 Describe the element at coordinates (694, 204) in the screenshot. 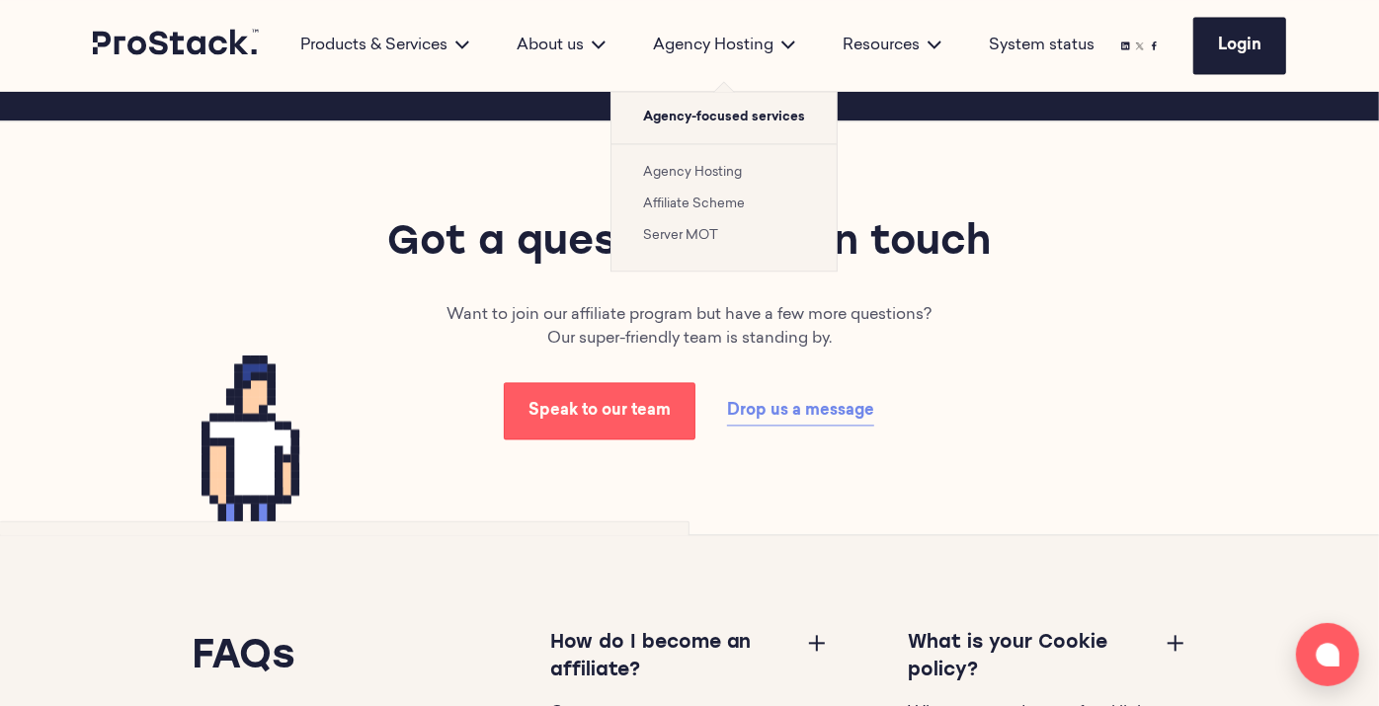

I see `a: Affiliate Scheme` at that location.